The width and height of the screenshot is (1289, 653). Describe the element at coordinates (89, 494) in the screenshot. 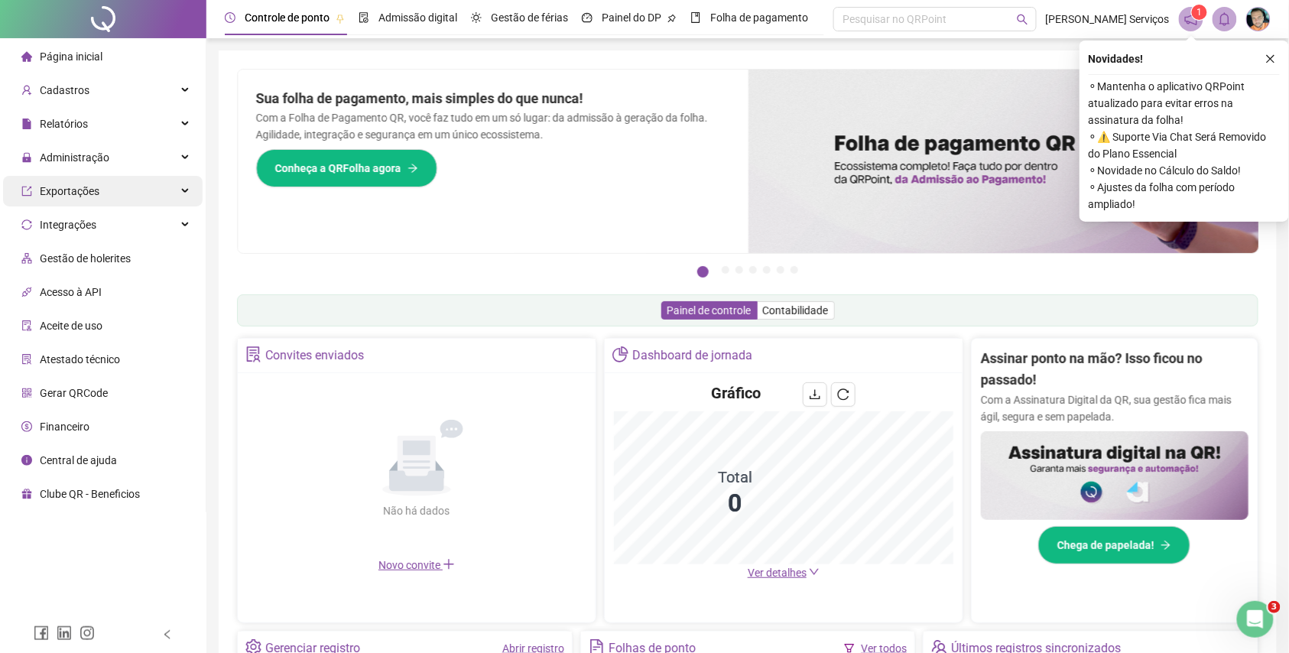

I see `span: Clube QR - Beneficios` at that location.